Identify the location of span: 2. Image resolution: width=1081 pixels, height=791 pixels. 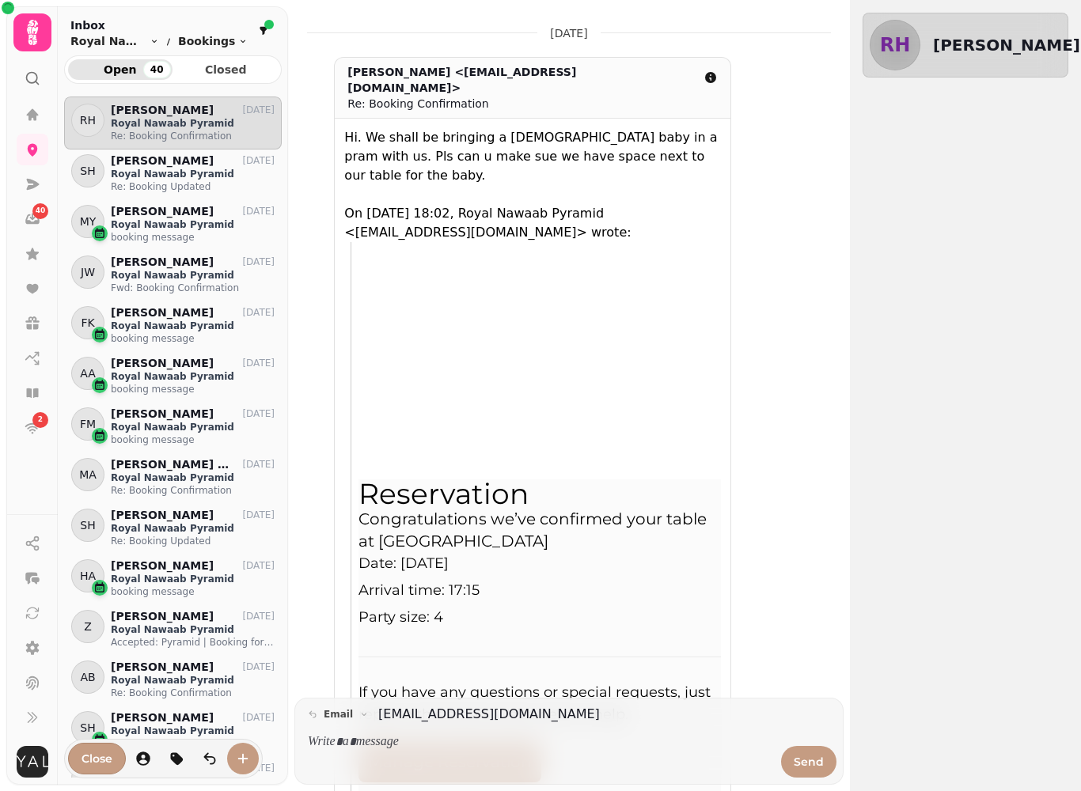
(40, 420).